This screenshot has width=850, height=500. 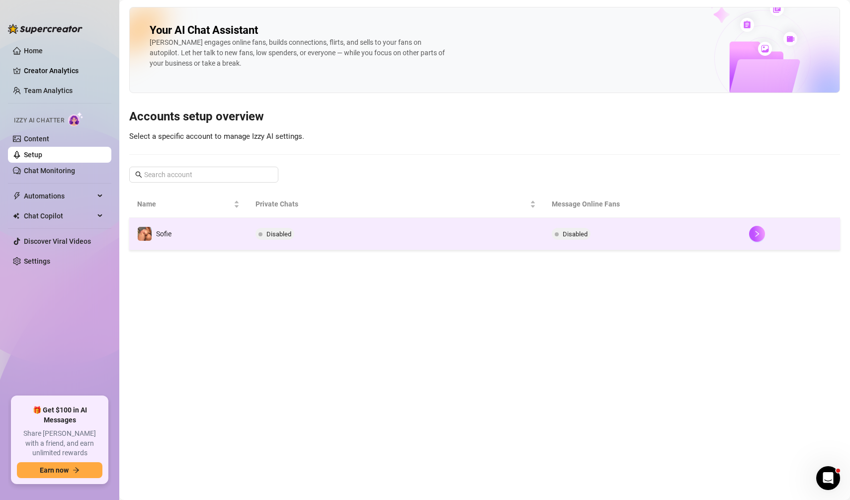 I want to click on span: Chat Copilot, so click(x=59, y=216).